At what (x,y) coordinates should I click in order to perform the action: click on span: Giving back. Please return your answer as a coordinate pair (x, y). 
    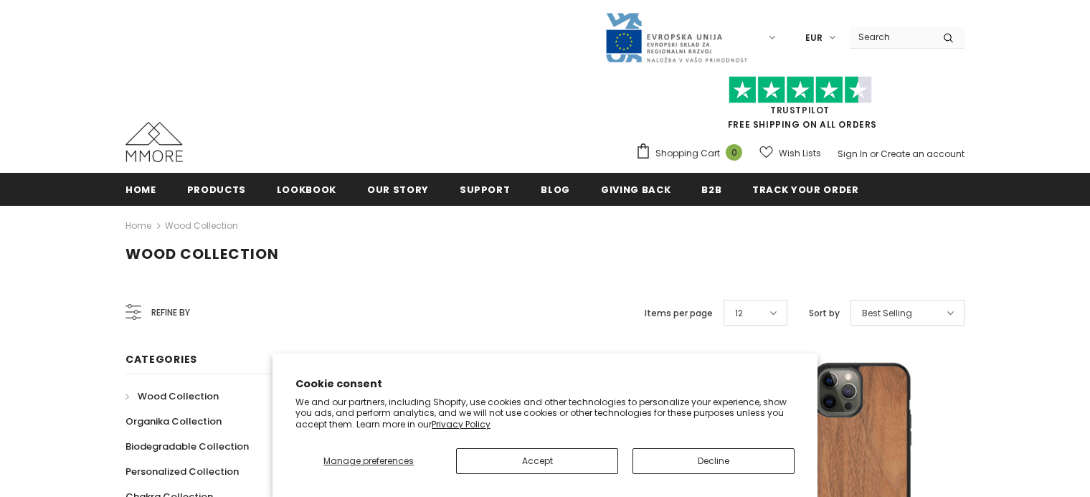
    Looking at the image, I should click on (636, 189).